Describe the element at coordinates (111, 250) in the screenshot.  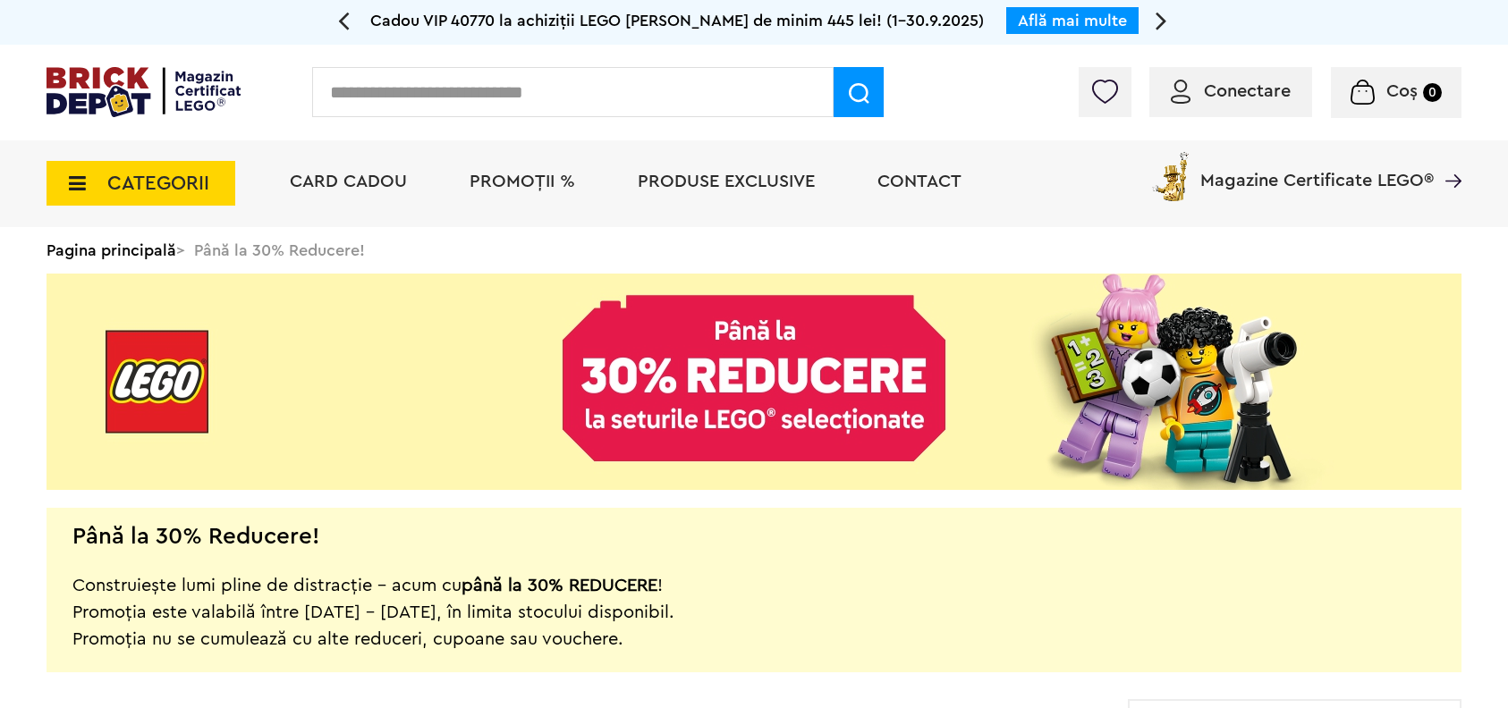
I see `a: Pagina principală` at that location.